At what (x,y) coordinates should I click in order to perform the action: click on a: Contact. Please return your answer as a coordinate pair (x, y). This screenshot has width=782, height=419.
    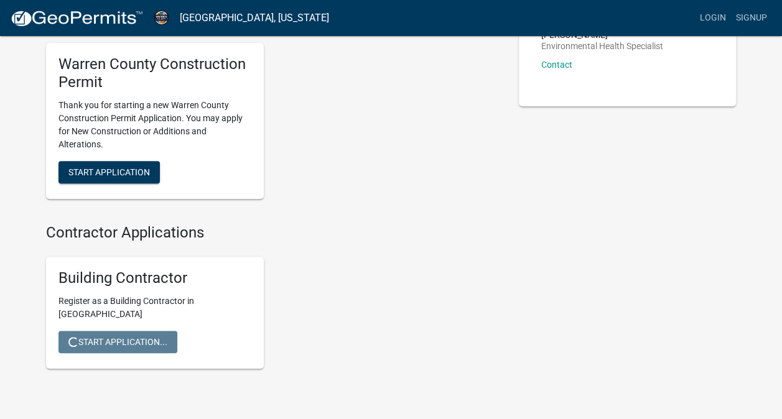
    Looking at the image, I should click on (557, 65).